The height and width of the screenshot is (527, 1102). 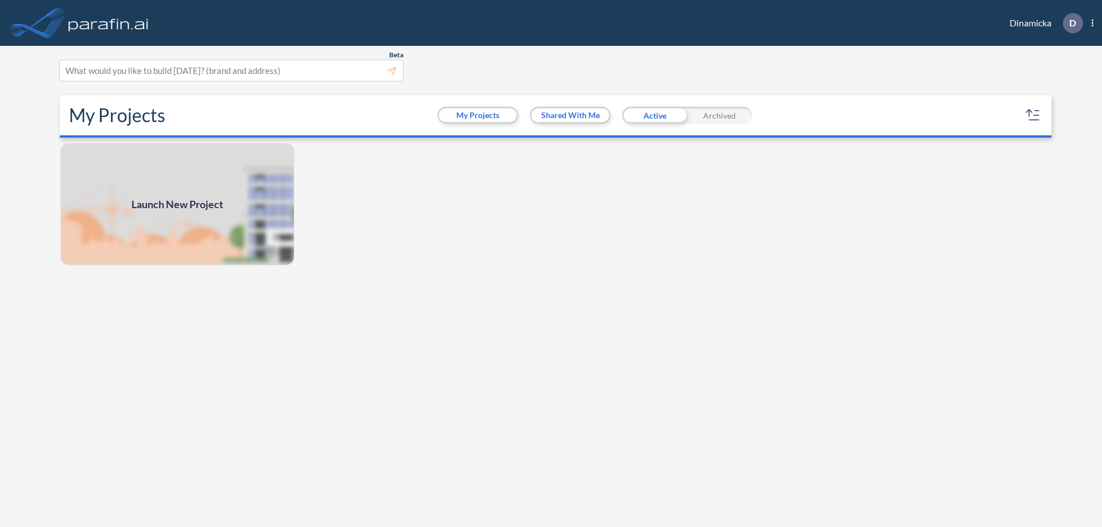 I want to click on button: My Projects, so click(x=477, y=115).